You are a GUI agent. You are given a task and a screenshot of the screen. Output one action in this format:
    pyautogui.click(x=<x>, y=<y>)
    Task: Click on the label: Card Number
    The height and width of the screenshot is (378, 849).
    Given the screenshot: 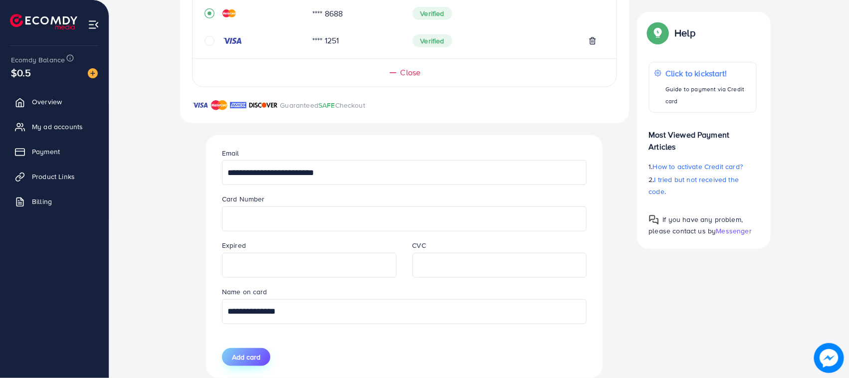 What is the action you would take?
    pyautogui.click(x=243, y=199)
    